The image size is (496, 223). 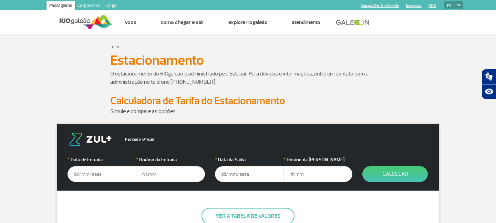 What do you see at coordinates (88, 6) in the screenshot?
I see `a: Corporativo` at bounding box center [88, 6].